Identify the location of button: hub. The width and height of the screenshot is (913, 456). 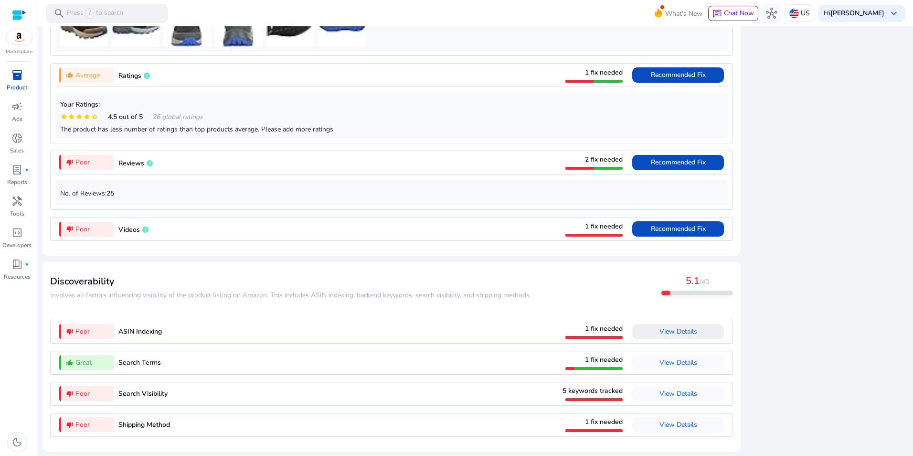
(772, 13).